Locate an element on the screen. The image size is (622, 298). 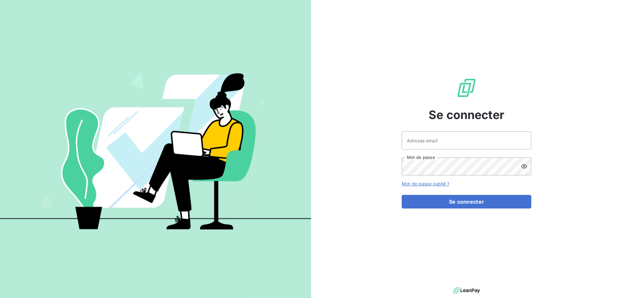
button: Se connecter is located at coordinates (467, 202).